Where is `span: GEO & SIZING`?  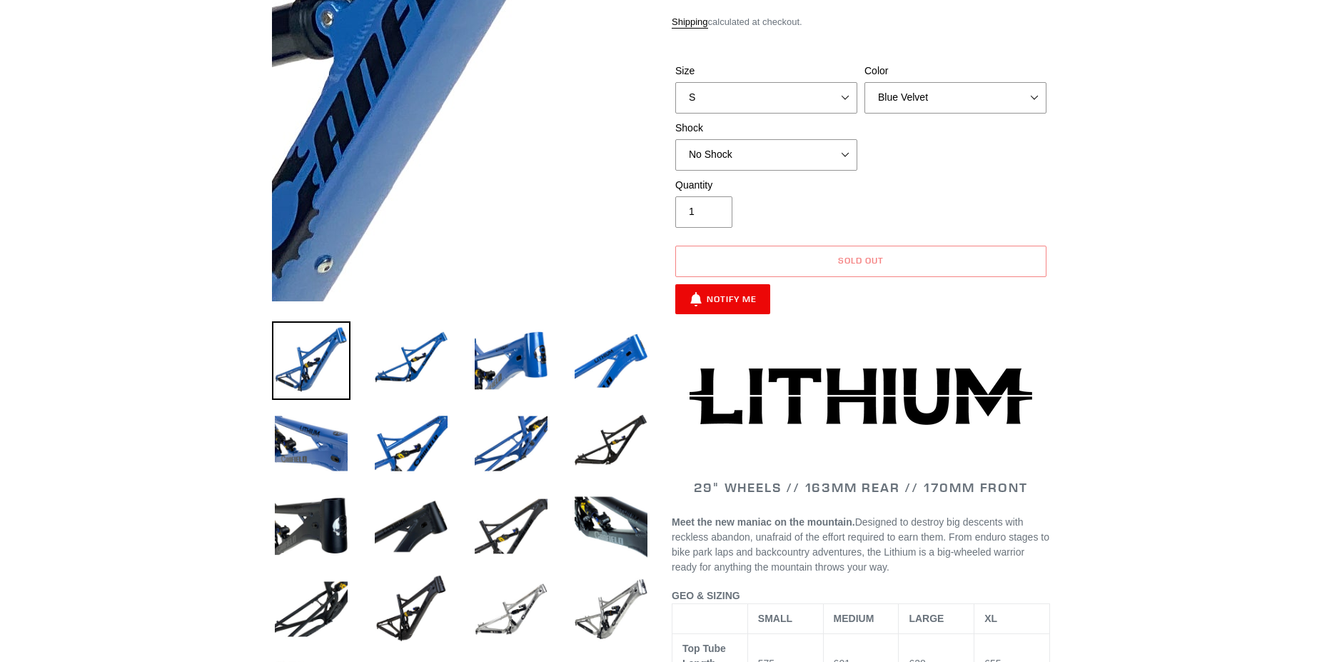 span: GEO & SIZING is located at coordinates (706, 595).